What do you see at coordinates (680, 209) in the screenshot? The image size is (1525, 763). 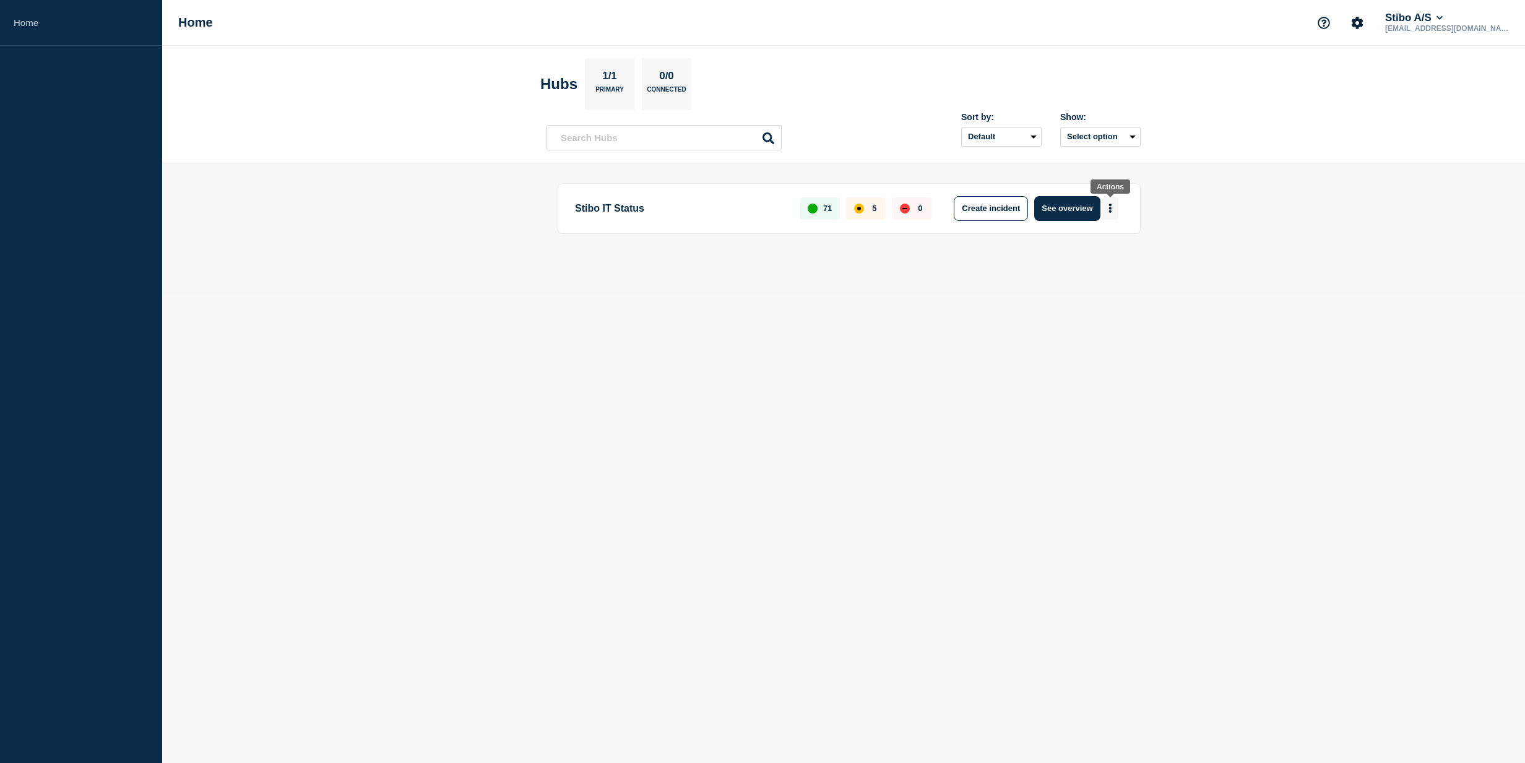 I see `p: Stibo IT Status` at bounding box center [680, 209].